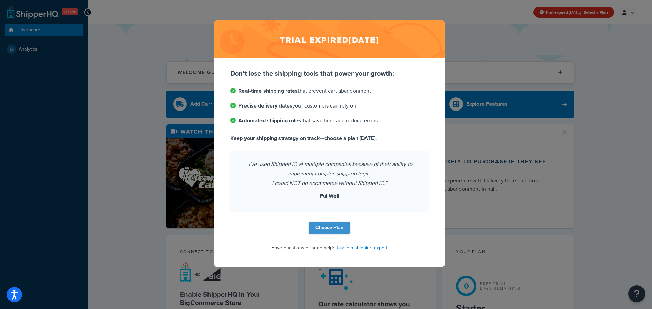 The width and height of the screenshot is (652, 309). Describe the element at coordinates (329, 91) in the screenshot. I see `li: that prevent cart abandonment` at that location.